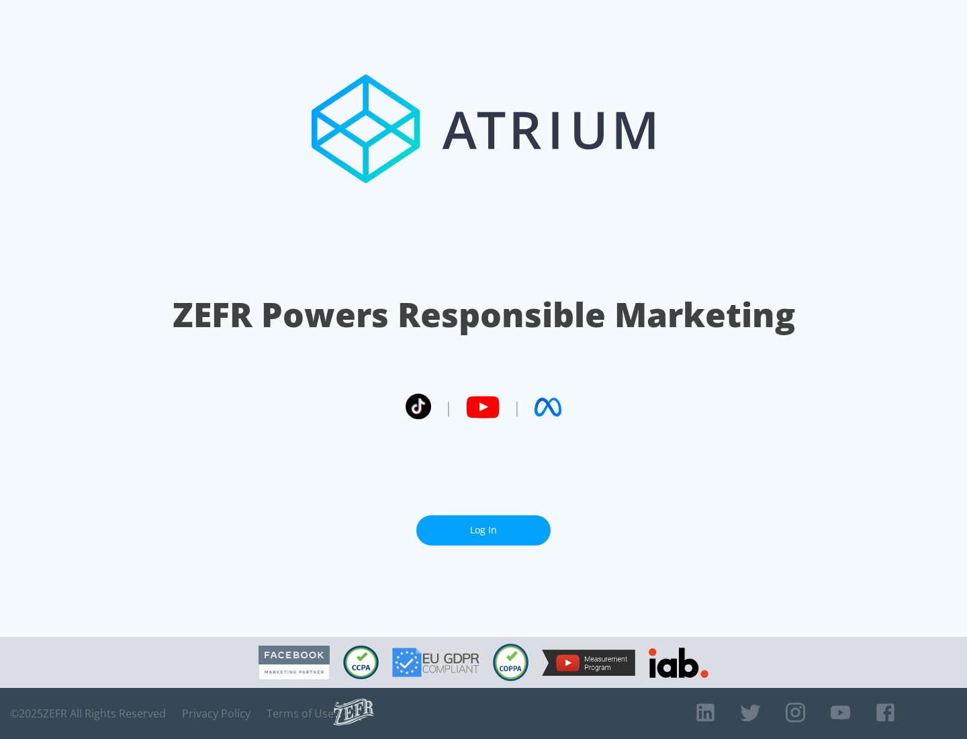 The height and width of the screenshot is (739, 967). I want to click on img: Facebook Marketing Partner, so click(294, 662).